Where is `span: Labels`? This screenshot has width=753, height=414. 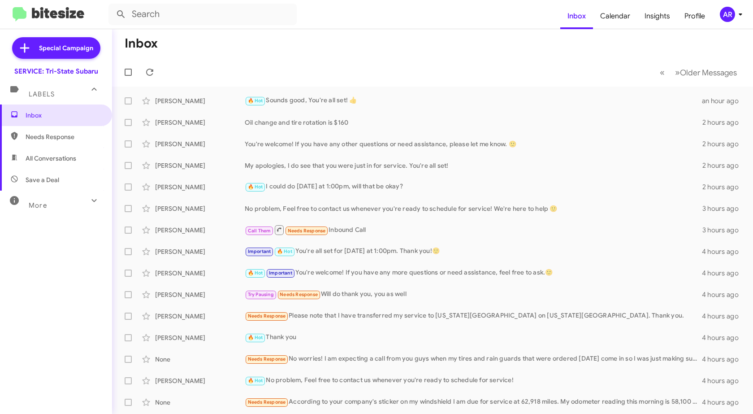 span: Labels is located at coordinates (42, 94).